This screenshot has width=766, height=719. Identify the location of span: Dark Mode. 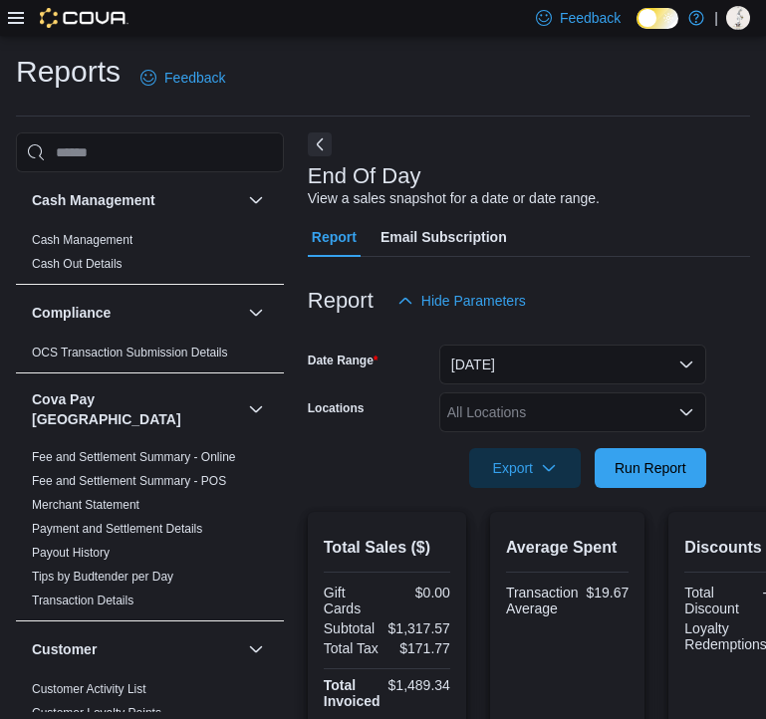
(637, 29).